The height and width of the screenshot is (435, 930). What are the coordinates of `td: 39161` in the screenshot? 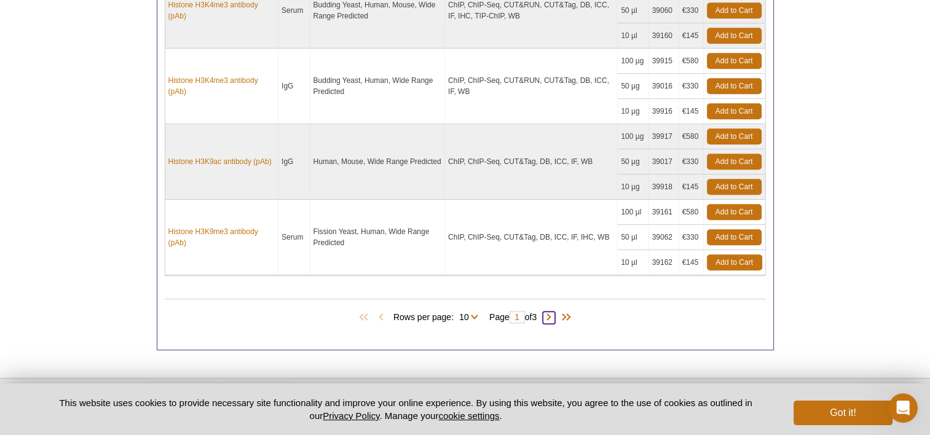 It's located at (664, 212).